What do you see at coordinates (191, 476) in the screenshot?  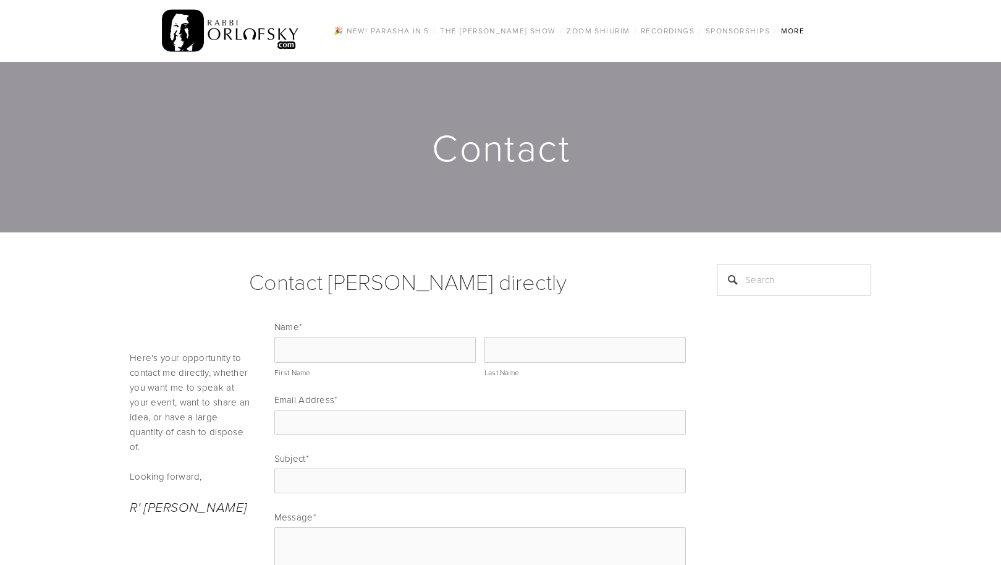 I see `p: Looking forward,` at bounding box center [191, 476].